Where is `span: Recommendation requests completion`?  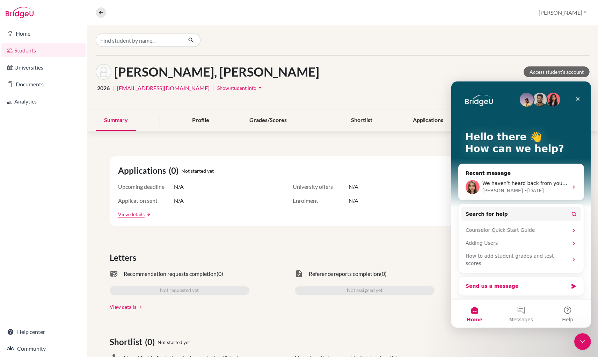
span: Recommendation requests completion is located at coordinates (170, 274).